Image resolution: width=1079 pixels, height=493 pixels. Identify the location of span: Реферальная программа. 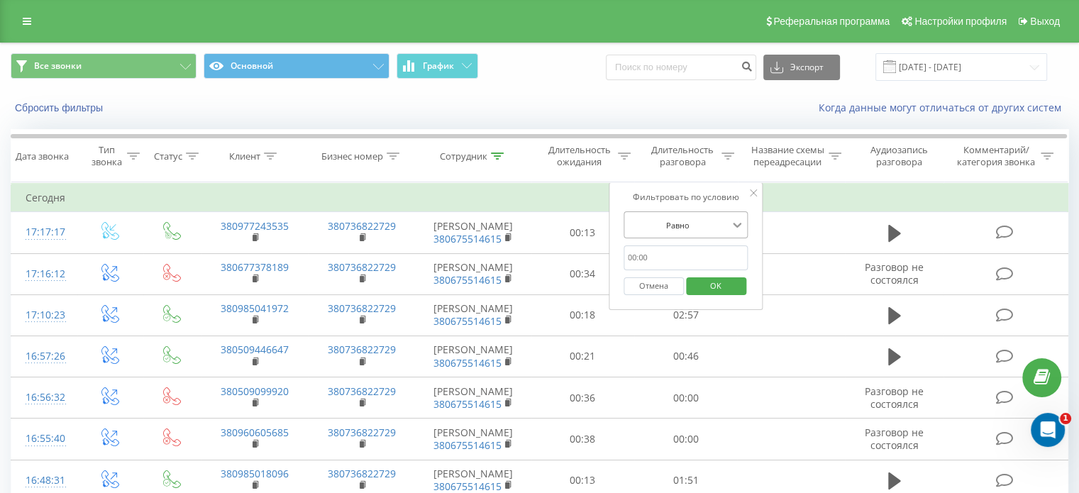
(832, 21).